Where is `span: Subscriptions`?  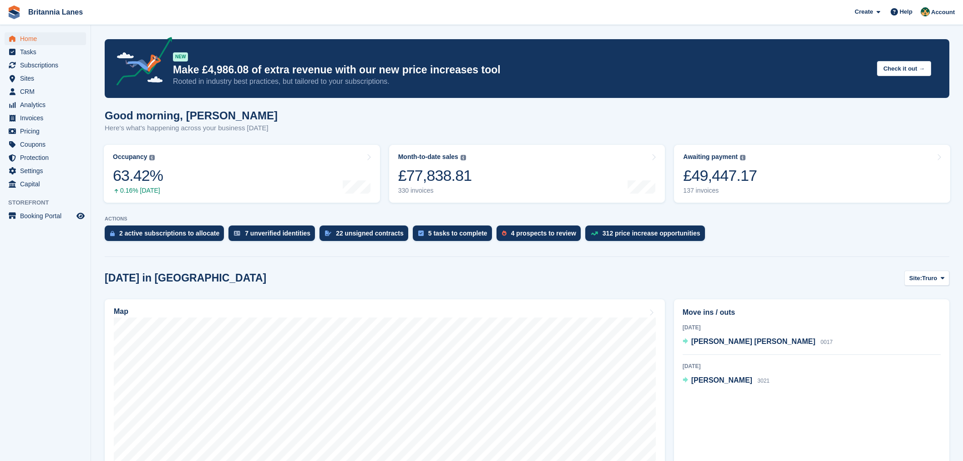 span: Subscriptions is located at coordinates (47, 65).